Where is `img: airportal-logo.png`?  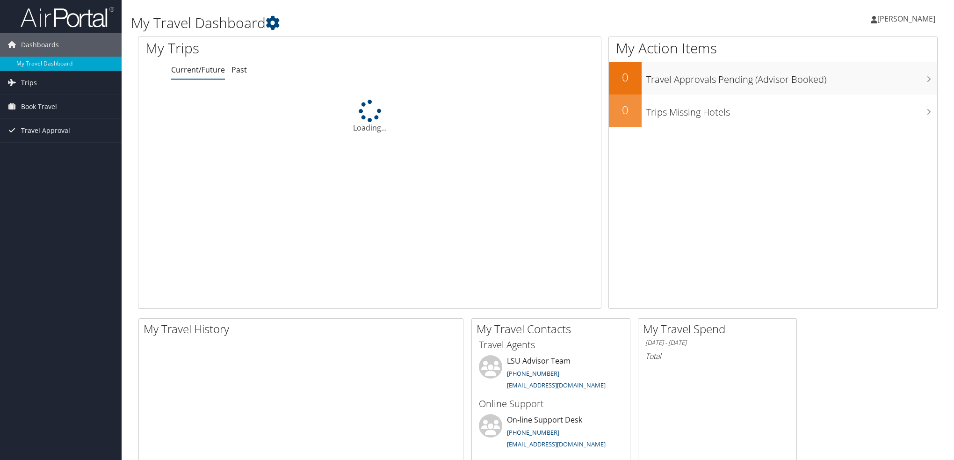 img: airportal-logo.png is located at coordinates (67, 17).